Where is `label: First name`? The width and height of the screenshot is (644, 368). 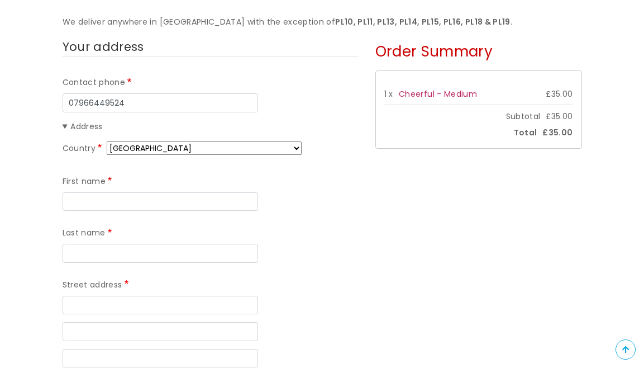
label: First name is located at coordinates (88, 182).